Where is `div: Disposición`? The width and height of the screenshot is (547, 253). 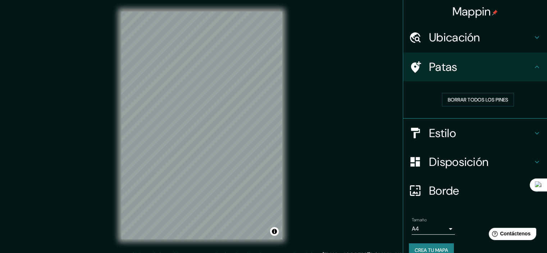
div: Disposición is located at coordinates (475, 162).